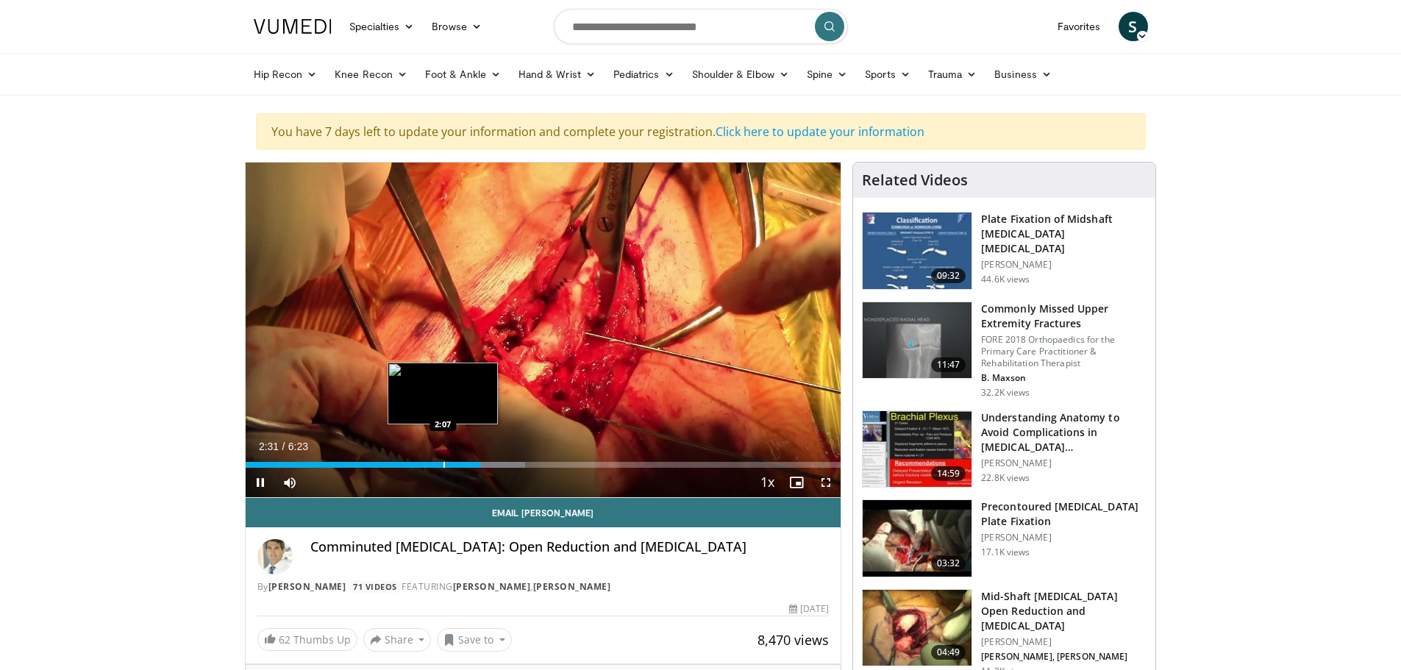 Image resolution: width=1401 pixels, height=670 pixels. I want to click on p: B. Maxson, so click(1063, 378).